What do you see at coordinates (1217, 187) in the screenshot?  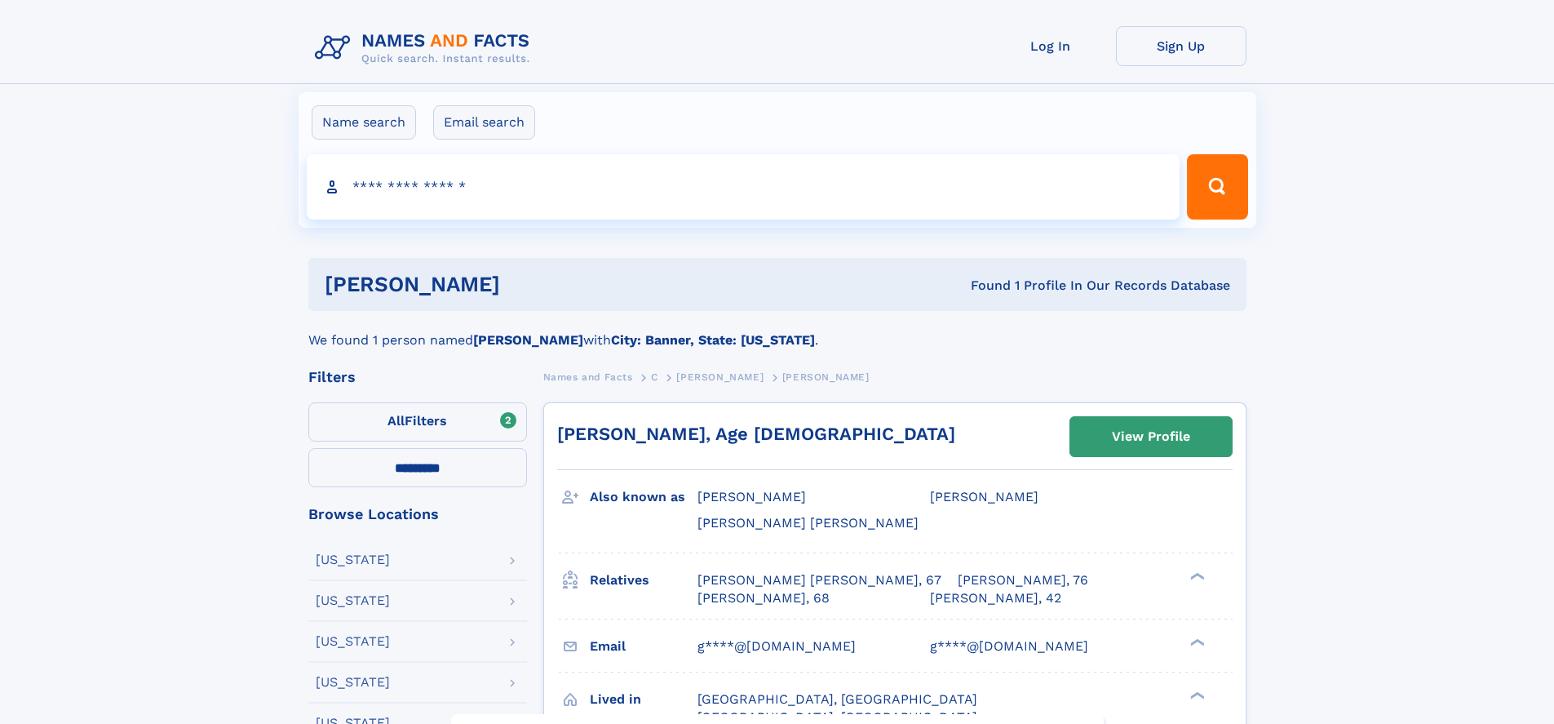 I see `button: Search Button` at bounding box center [1217, 187].